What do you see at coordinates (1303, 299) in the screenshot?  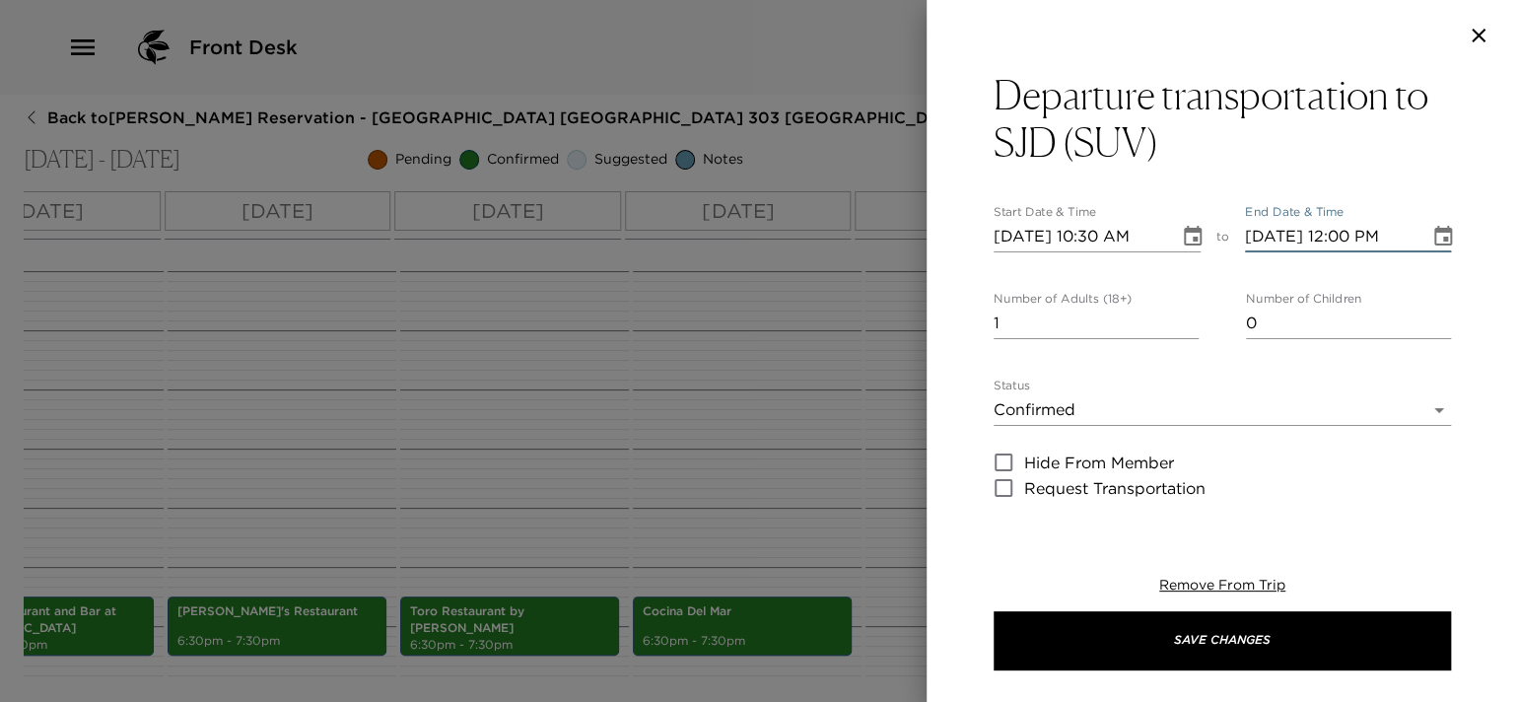 I see `label: Number of Children` at bounding box center [1303, 299].